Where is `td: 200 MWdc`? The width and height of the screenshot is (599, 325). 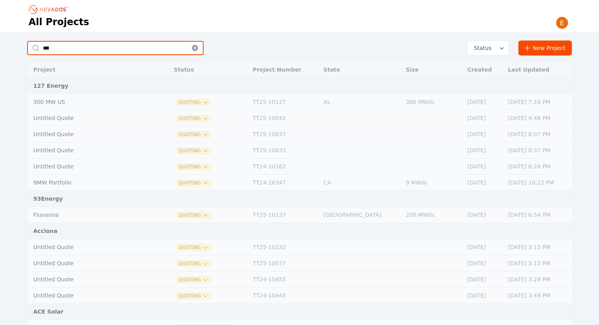
td: 200 MWdc is located at coordinates (432, 215).